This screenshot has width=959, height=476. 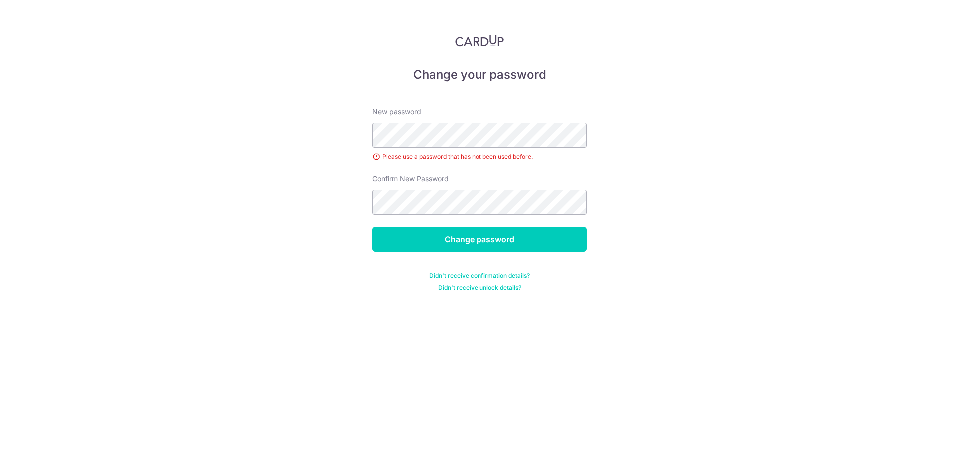 I want to click on img: CardUp Logo, so click(x=479, y=41).